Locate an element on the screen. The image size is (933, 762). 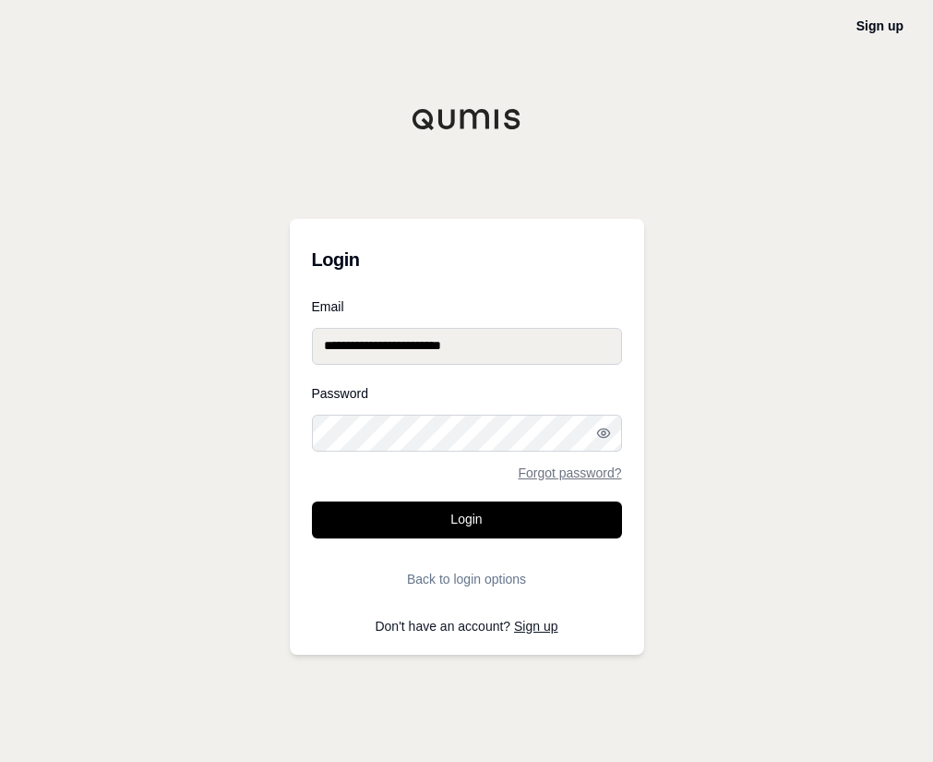
h3: Login is located at coordinates (467, 259).